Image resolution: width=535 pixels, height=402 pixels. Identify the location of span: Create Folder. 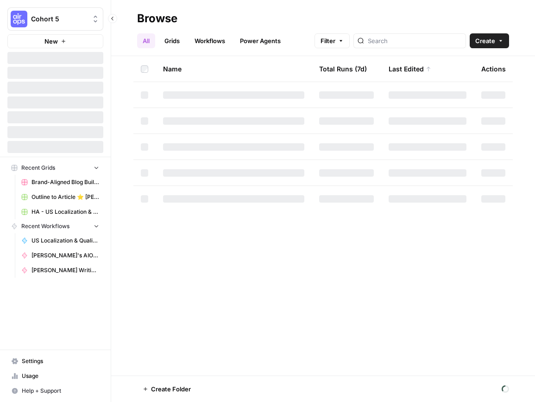
(171, 389).